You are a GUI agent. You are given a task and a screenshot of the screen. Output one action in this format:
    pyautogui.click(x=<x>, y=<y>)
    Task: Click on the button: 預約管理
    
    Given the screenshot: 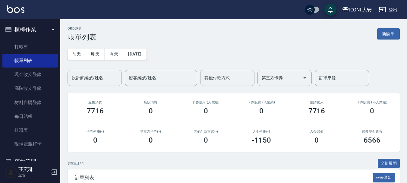 What is the action you would take?
    pyautogui.click(x=30, y=161)
    